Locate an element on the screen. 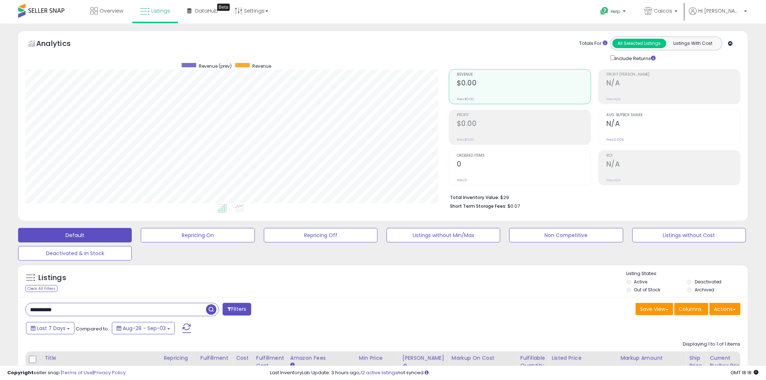 The width and height of the screenshot is (766, 380). div: Ship Price is located at coordinates (697, 362).